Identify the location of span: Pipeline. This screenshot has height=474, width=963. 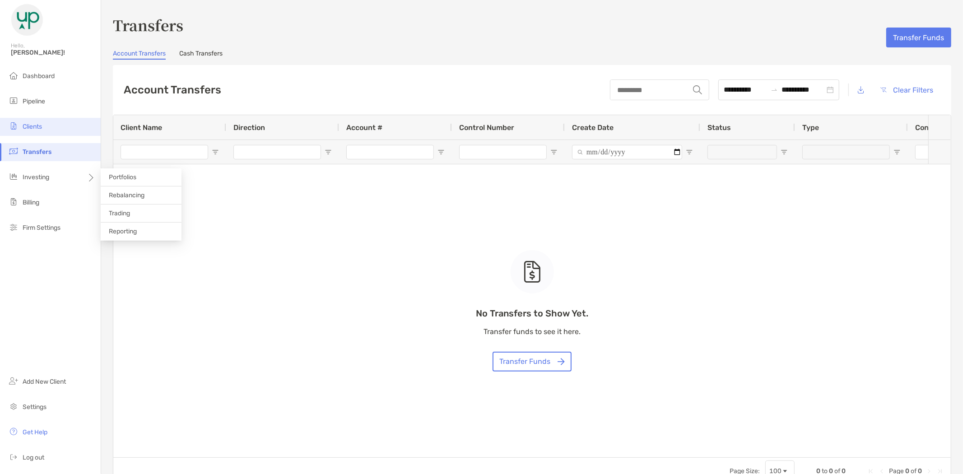
(34, 101).